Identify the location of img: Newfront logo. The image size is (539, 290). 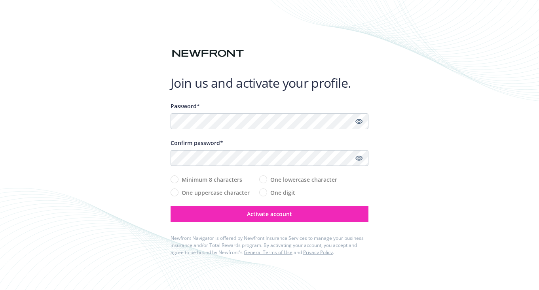
(208, 53).